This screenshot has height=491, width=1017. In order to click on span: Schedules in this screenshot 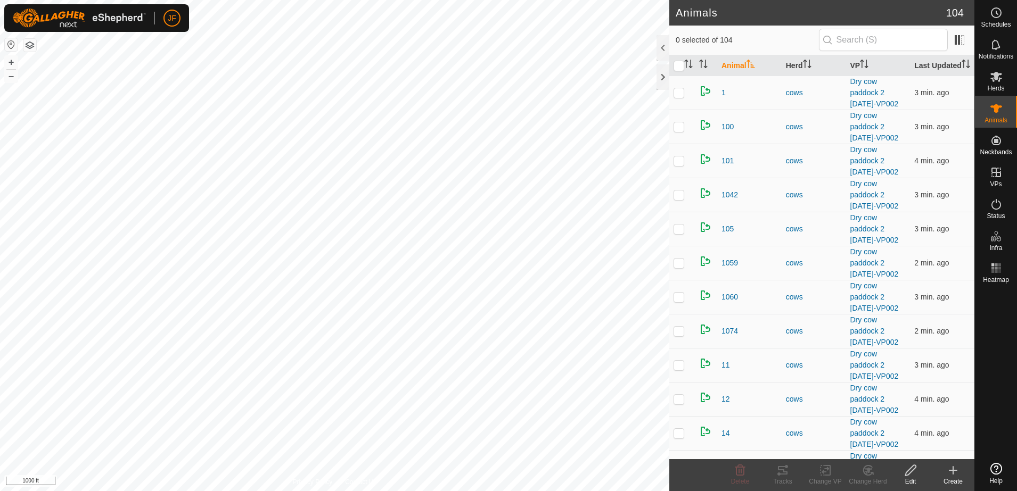, I will do `click(995, 24)`.